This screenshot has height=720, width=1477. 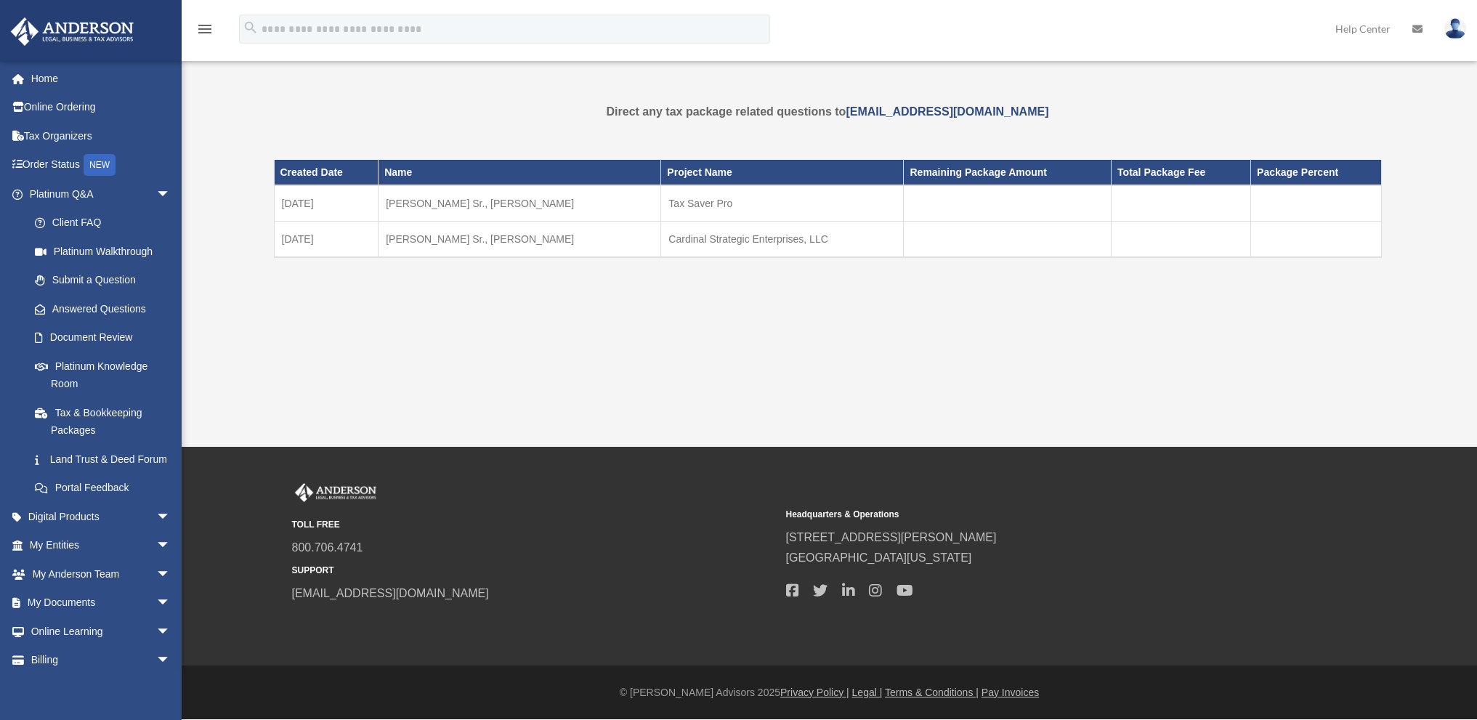 What do you see at coordinates (101, 574) in the screenshot?
I see `a: My Anderson Teamarrow_drop_down` at bounding box center [101, 574].